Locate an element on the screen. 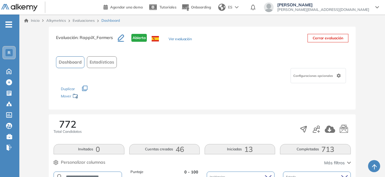 The height and width of the screenshot is (177, 385). img: world is located at coordinates (222, 7).